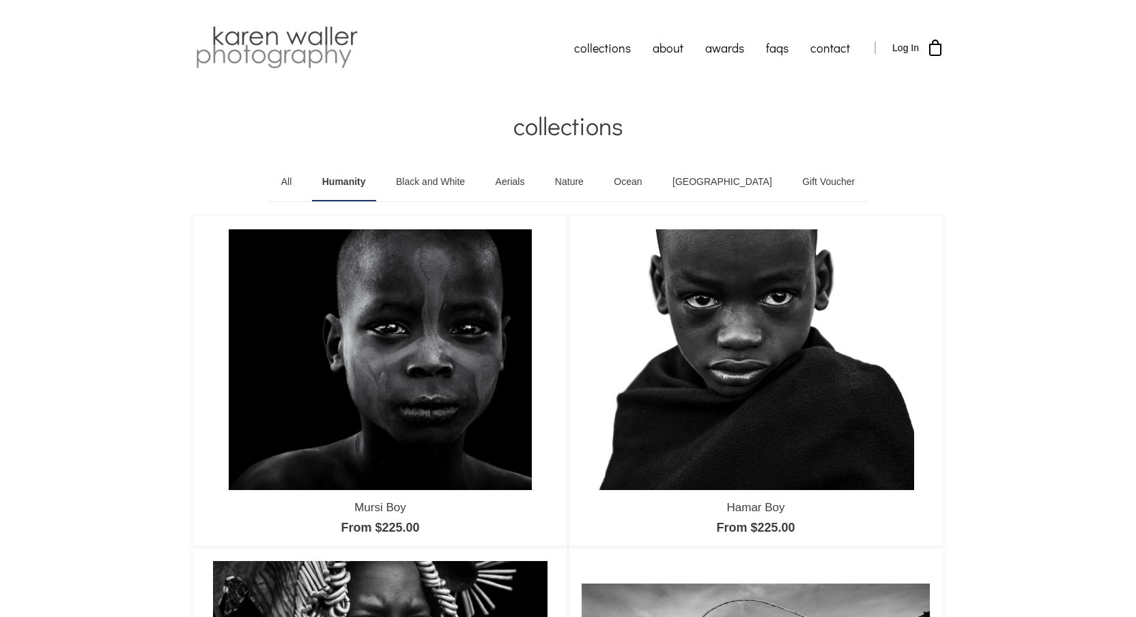  What do you see at coordinates (777, 48) in the screenshot?
I see `a: faqs` at bounding box center [777, 48].